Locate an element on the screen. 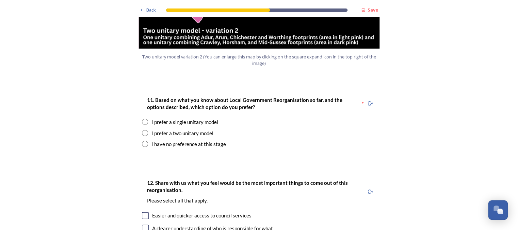 The image size is (518, 230). div: Easier and quicker access to council services is located at coordinates (202, 216).